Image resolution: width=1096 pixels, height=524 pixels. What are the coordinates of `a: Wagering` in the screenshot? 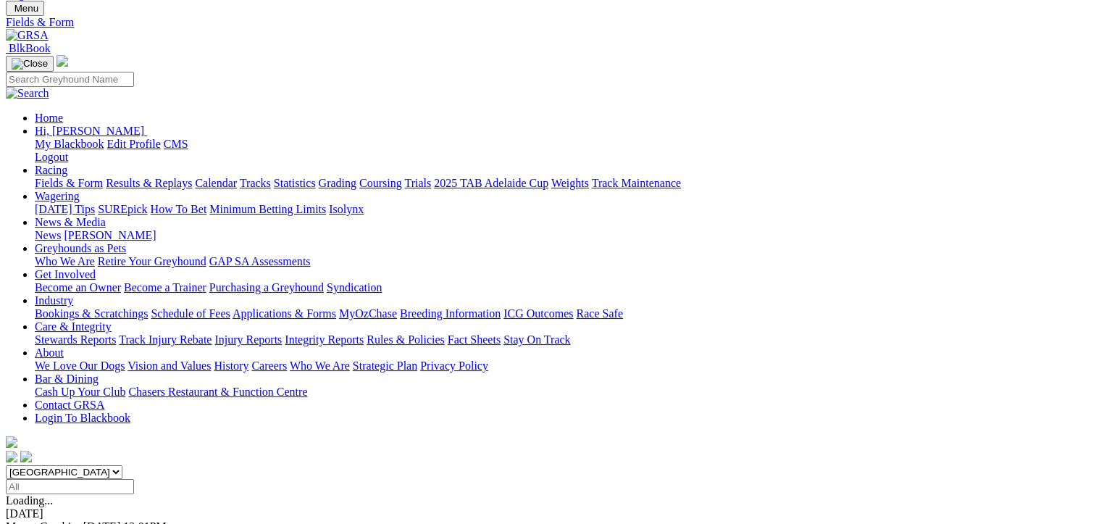 It's located at (57, 196).